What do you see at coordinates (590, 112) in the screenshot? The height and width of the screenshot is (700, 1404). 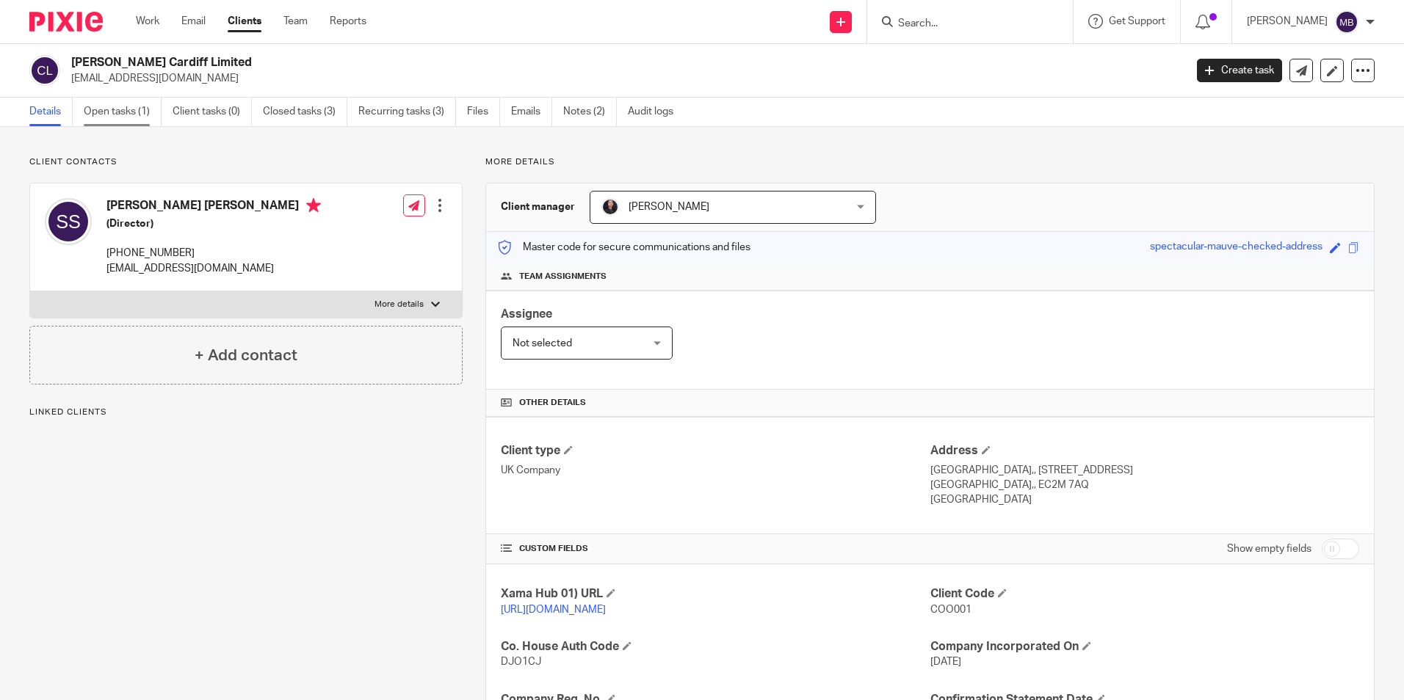 I see `a: Notes (2)` at bounding box center [590, 112].